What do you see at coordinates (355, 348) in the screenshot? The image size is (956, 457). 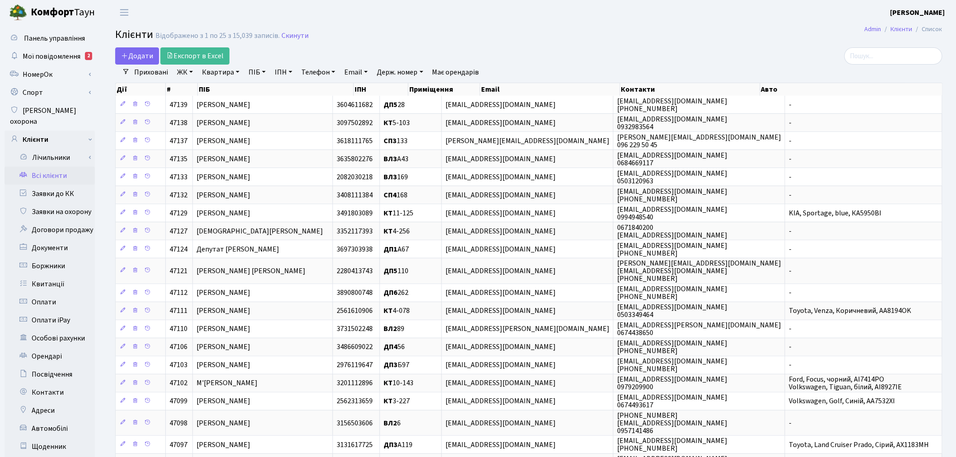 I see `span: 3486609022` at bounding box center [355, 348].